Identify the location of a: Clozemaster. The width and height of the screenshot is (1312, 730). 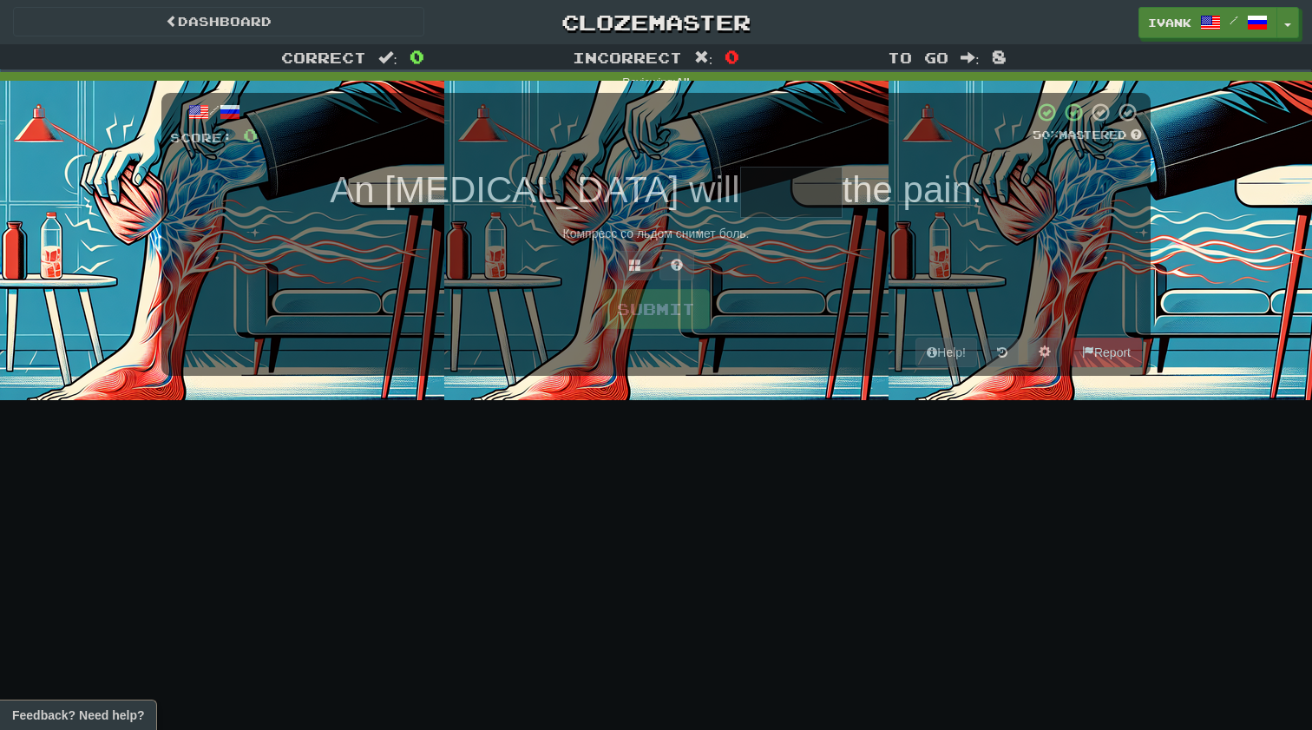
(656, 22).